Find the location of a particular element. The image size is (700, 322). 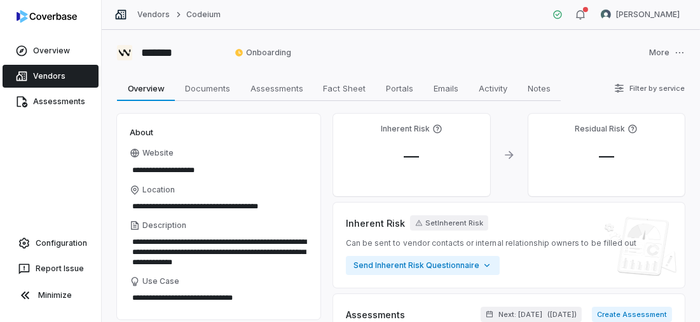

img: logo-D7KZi-bG.svg is located at coordinates (46, 17).